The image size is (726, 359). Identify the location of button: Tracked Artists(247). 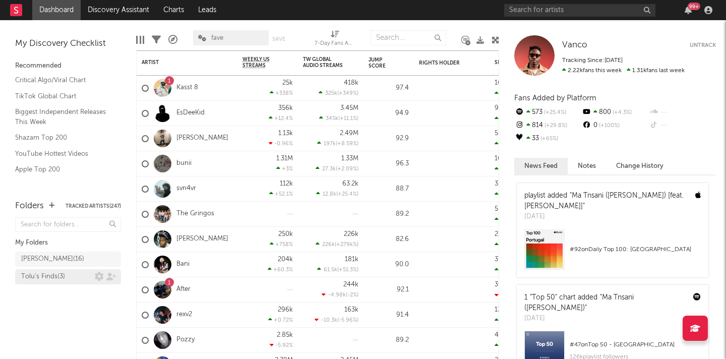
(93, 206).